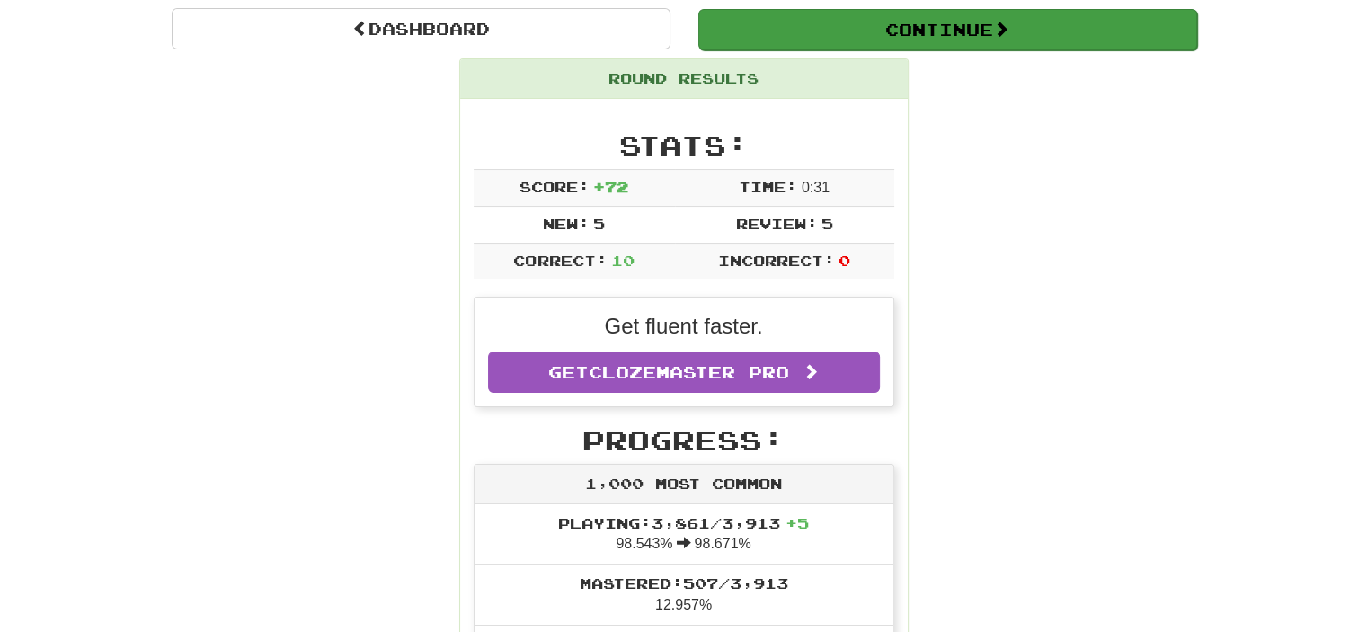 The image size is (1367, 632). I want to click on h2: Stats:, so click(684, 145).